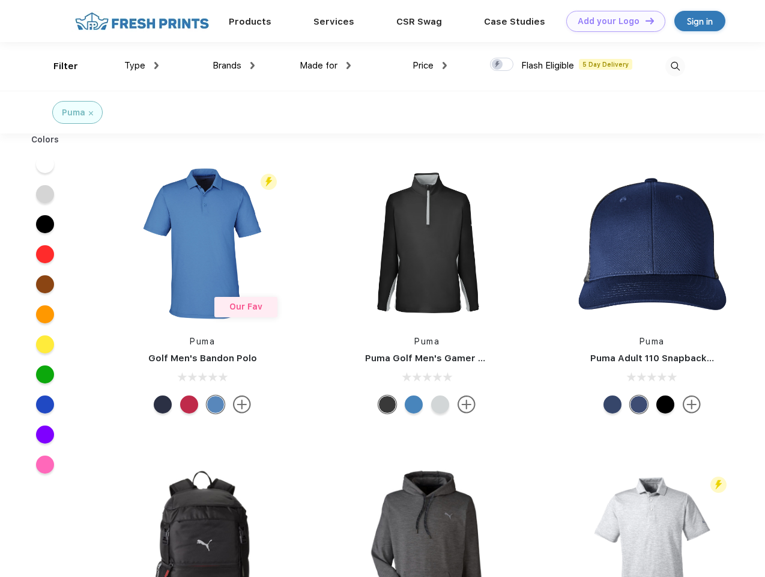 The image size is (765, 577). I want to click on img: desktop_search.svg, so click(675, 66).